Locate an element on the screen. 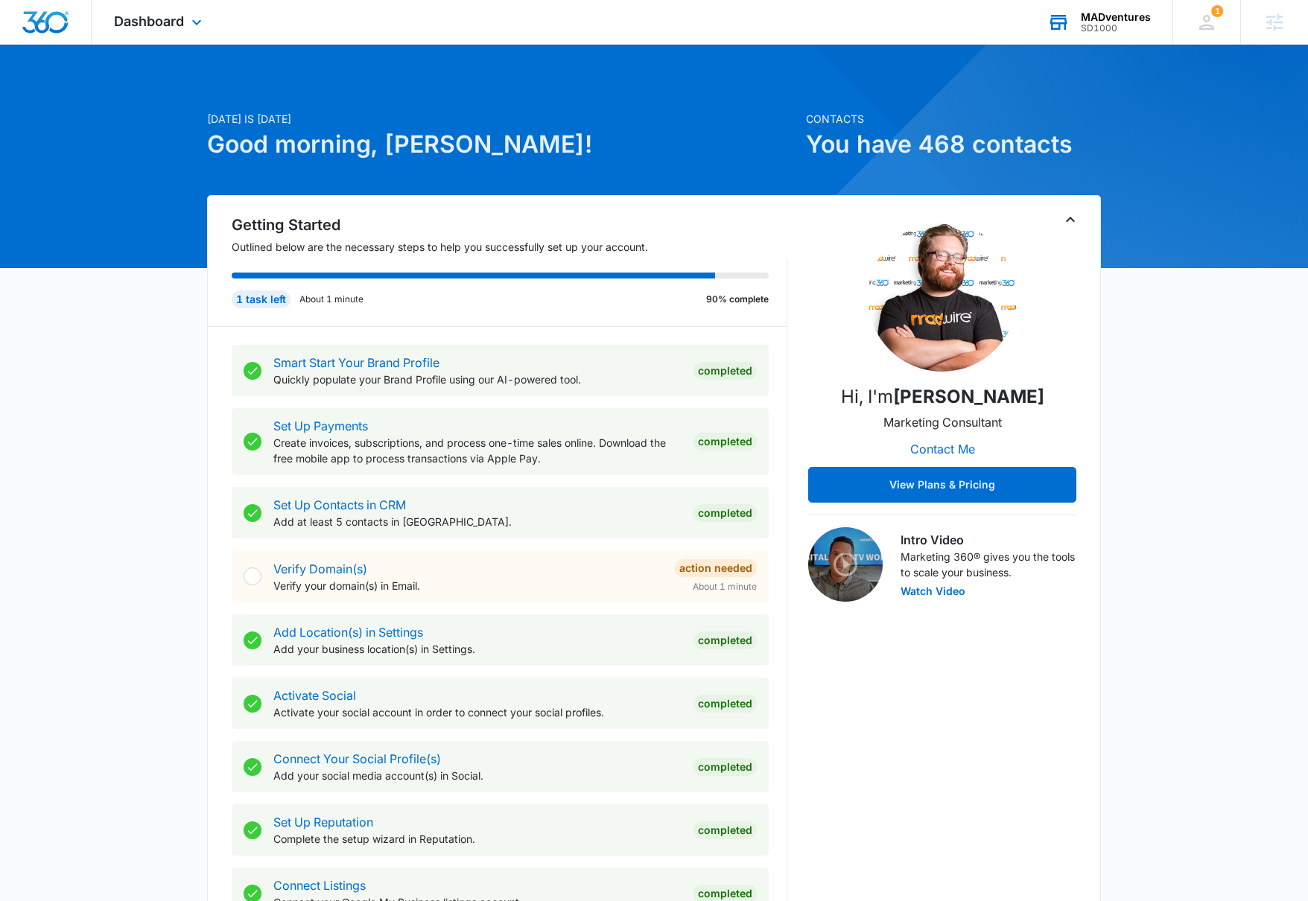 Image resolution: width=1308 pixels, height=901 pixels. div: account id is located at coordinates (1116, 28).